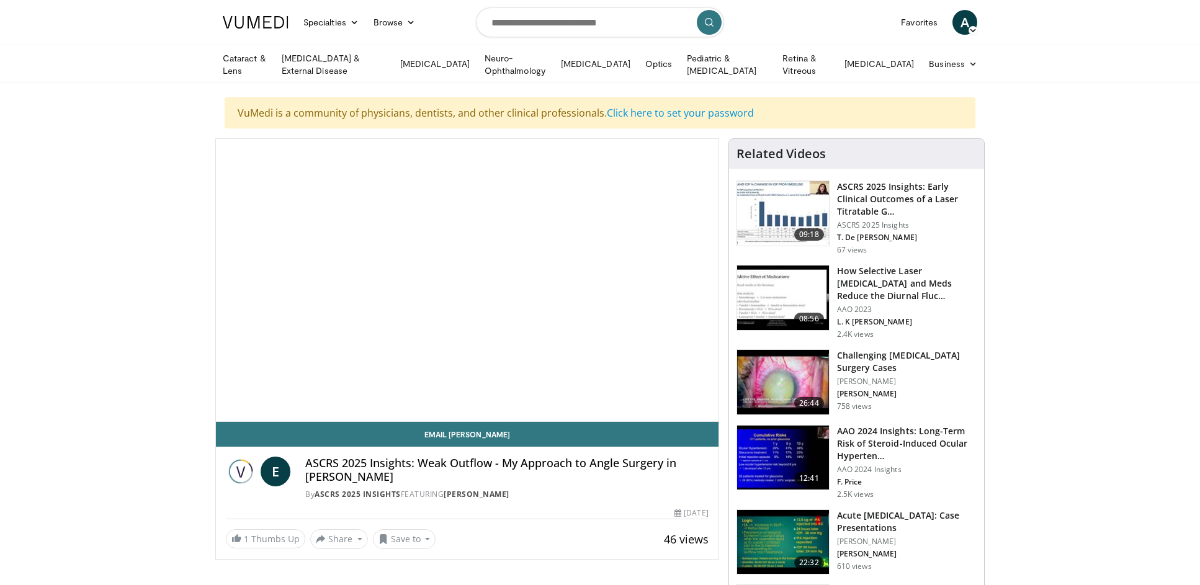  What do you see at coordinates (965, 22) in the screenshot?
I see `a: A` at bounding box center [965, 22].